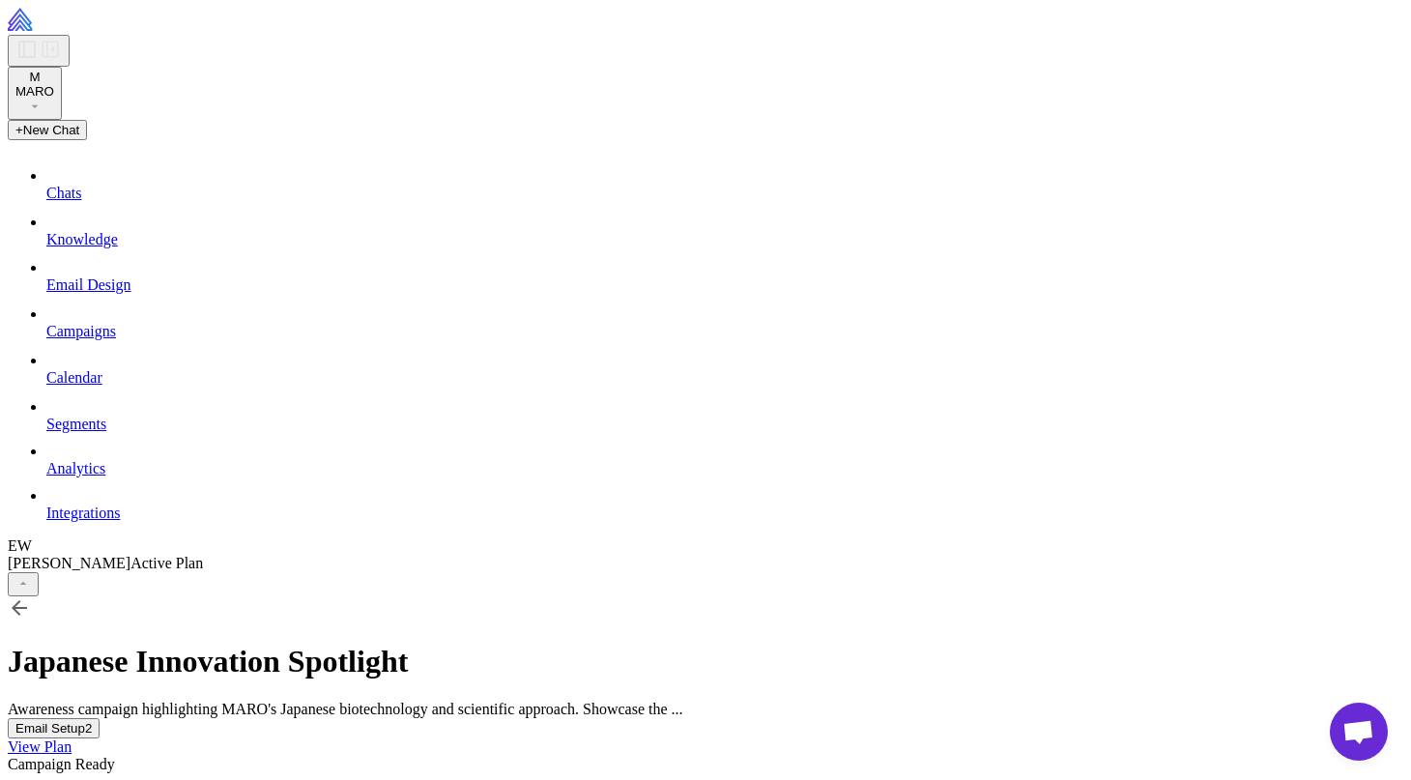 Image resolution: width=1411 pixels, height=780 pixels. Describe the element at coordinates (75, 468) in the screenshot. I see `span: Analytics` at that location.